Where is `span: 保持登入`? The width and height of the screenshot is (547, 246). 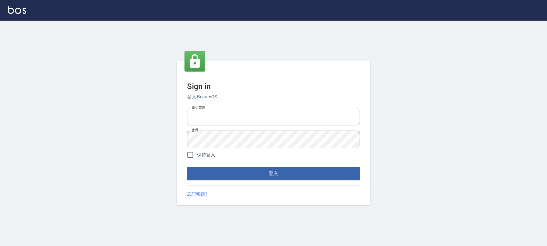
span: 保持登入 is located at coordinates (206, 155).